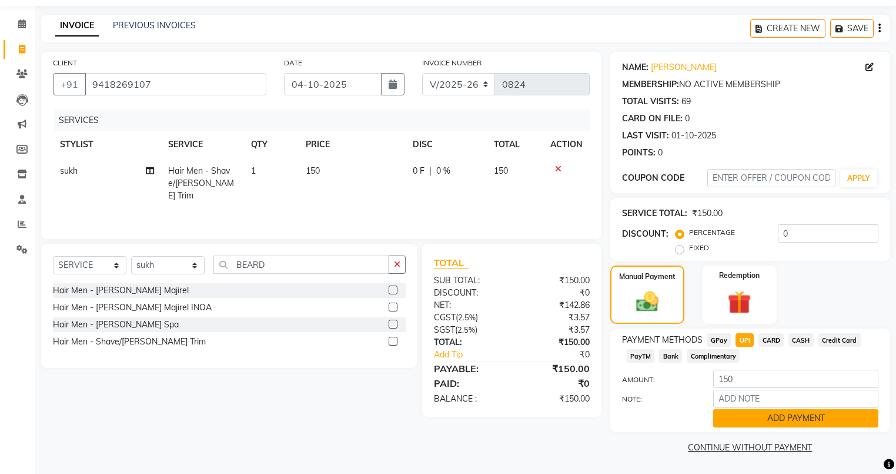 The height and width of the screenshot is (474, 896). What do you see at coordinates (739, 302) in the screenshot?
I see `img: _gift.svg` at bounding box center [739, 302].